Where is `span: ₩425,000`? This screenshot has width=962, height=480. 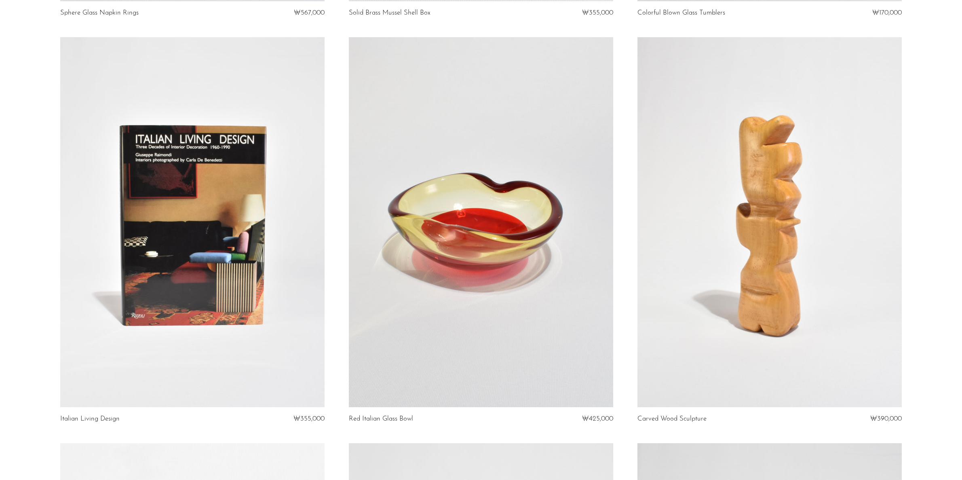
span: ₩425,000 is located at coordinates (597, 418).